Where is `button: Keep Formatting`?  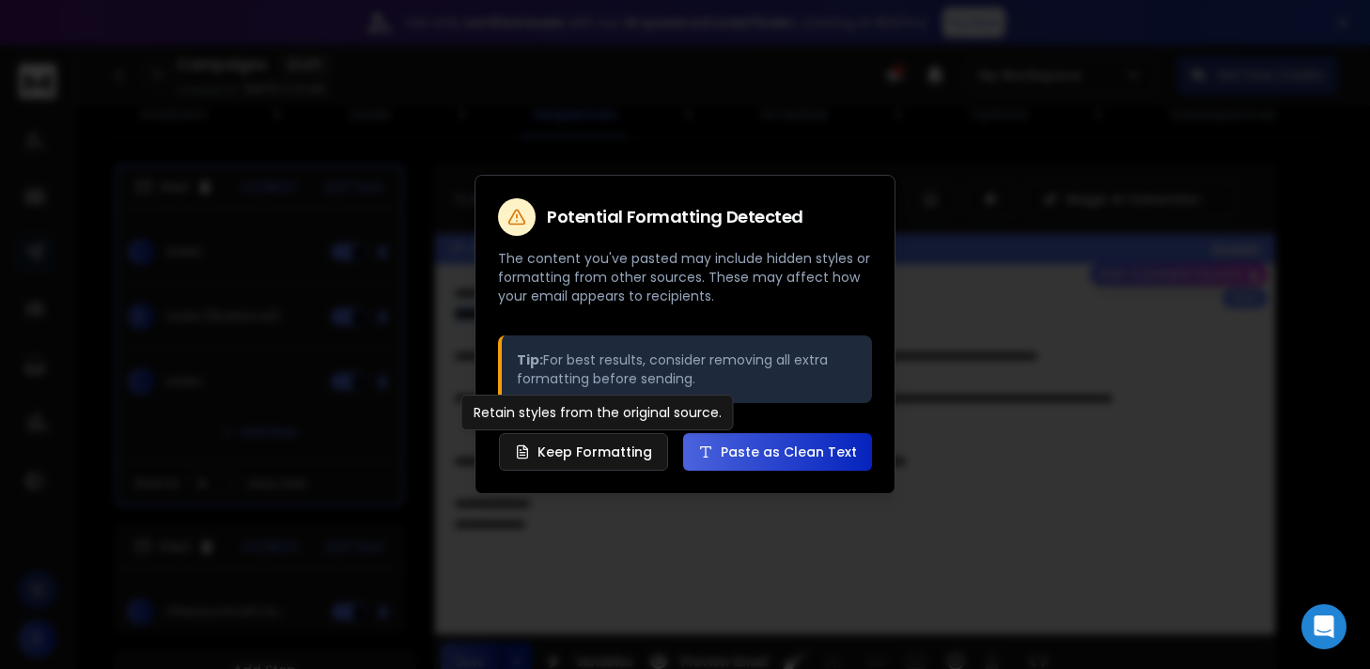 button: Keep Formatting is located at coordinates (584, 452).